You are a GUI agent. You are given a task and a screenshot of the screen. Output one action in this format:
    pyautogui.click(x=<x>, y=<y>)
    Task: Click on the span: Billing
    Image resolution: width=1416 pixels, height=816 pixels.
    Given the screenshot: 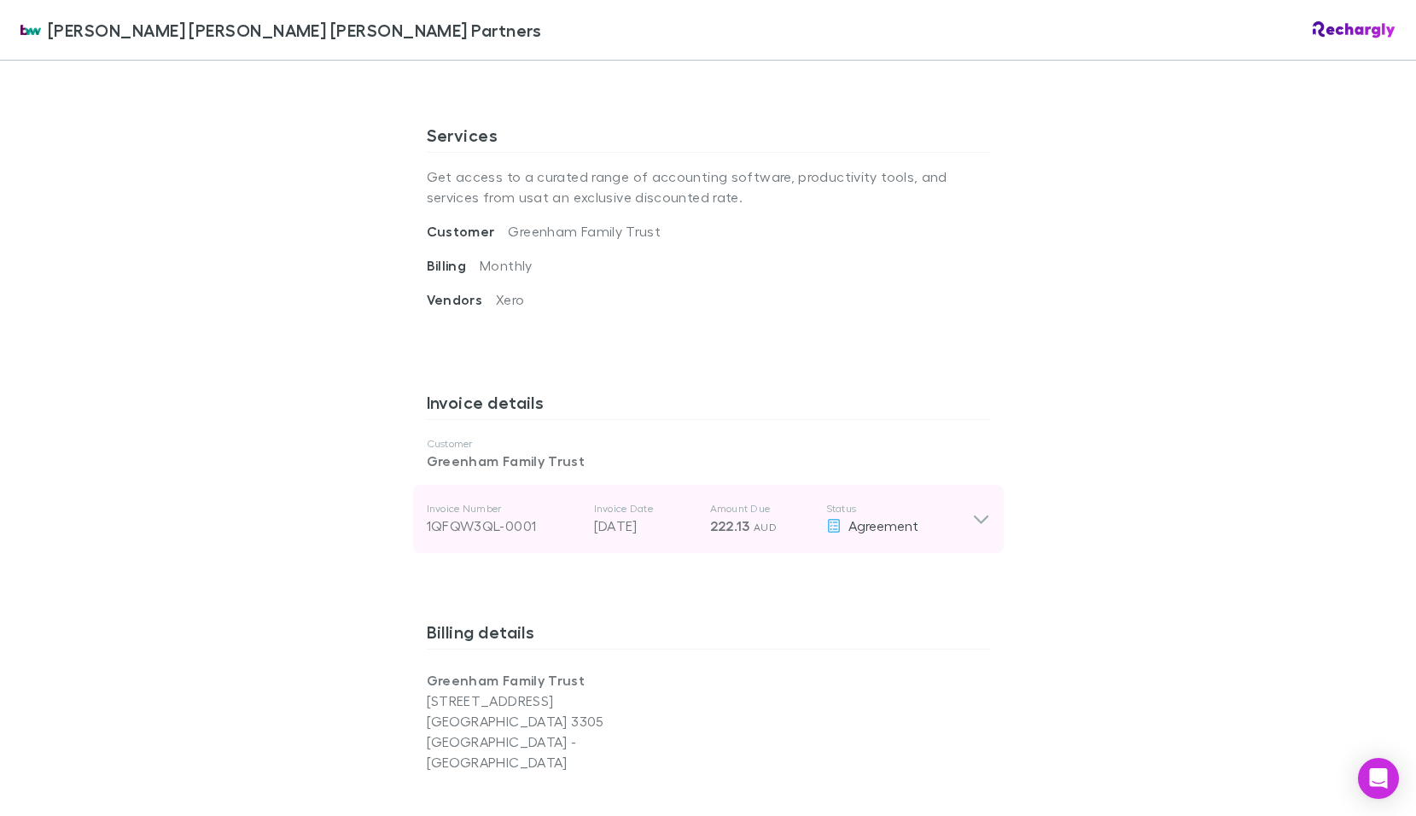 What is the action you would take?
    pyautogui.click(x=453, y=266)
    